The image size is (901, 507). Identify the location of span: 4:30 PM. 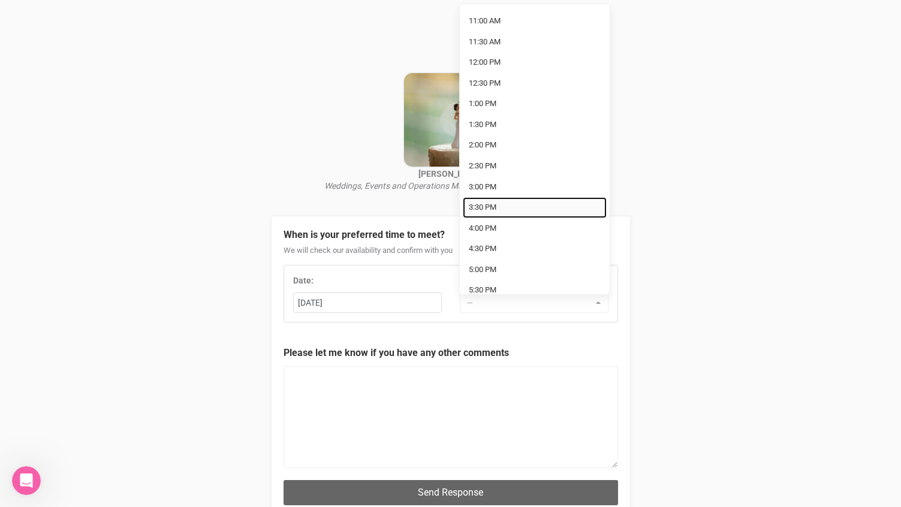
(482, 249).